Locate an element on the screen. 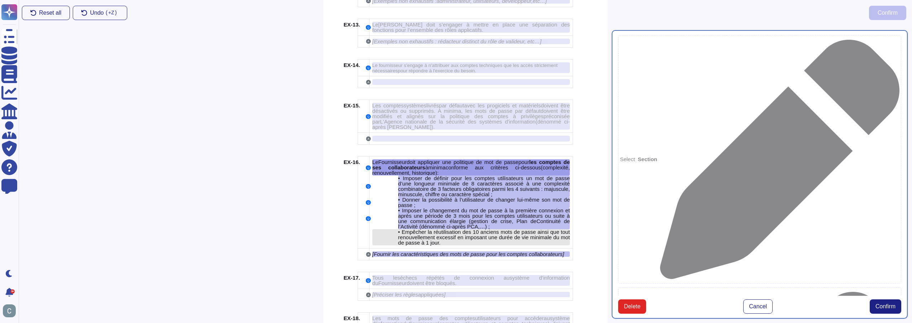 The height and width of the screenshot is (323, 912). span: c is located at coordinates (544, 167).